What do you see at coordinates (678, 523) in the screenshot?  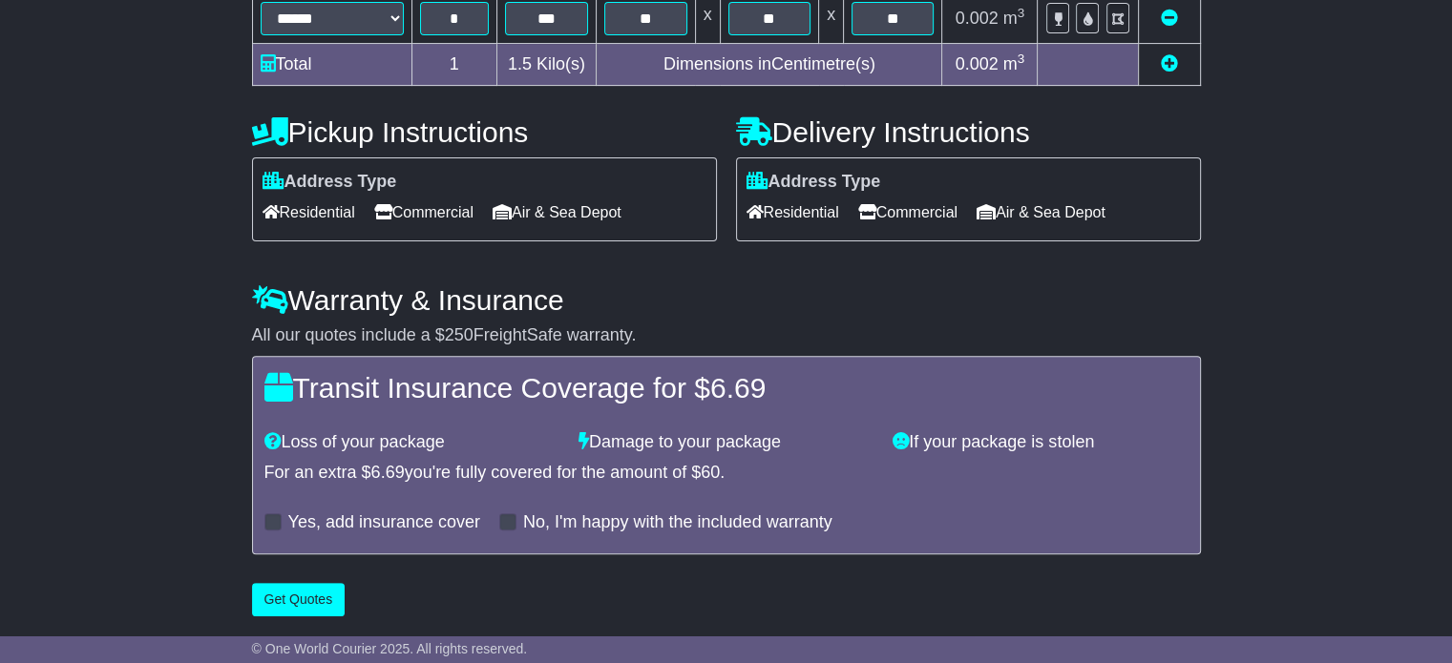 I see `label: No, I'm happy with the included warranty` at bounding box center [678, 523].